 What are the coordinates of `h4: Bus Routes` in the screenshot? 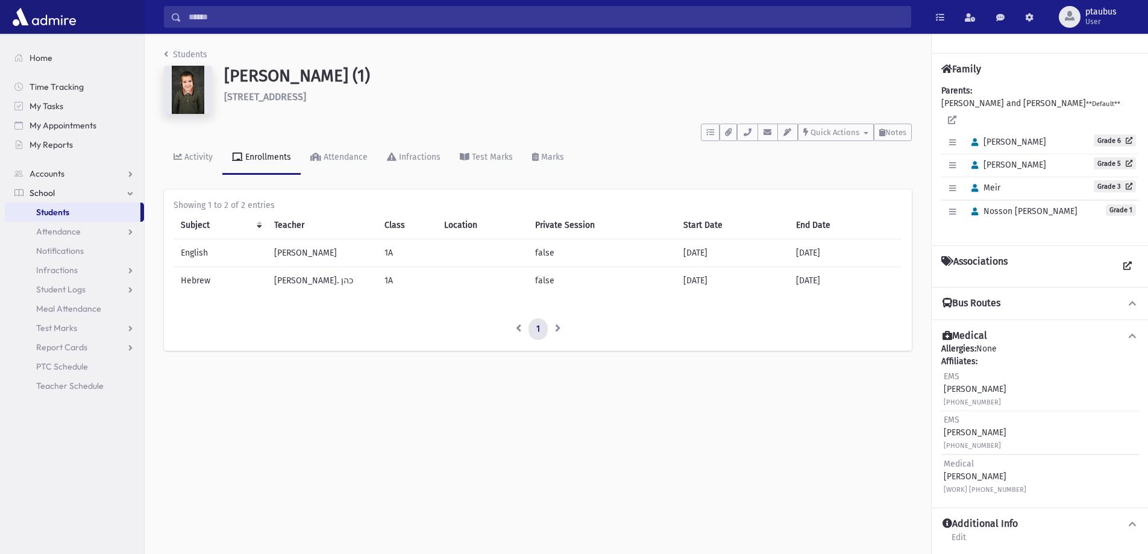 It's located at (972, 303).